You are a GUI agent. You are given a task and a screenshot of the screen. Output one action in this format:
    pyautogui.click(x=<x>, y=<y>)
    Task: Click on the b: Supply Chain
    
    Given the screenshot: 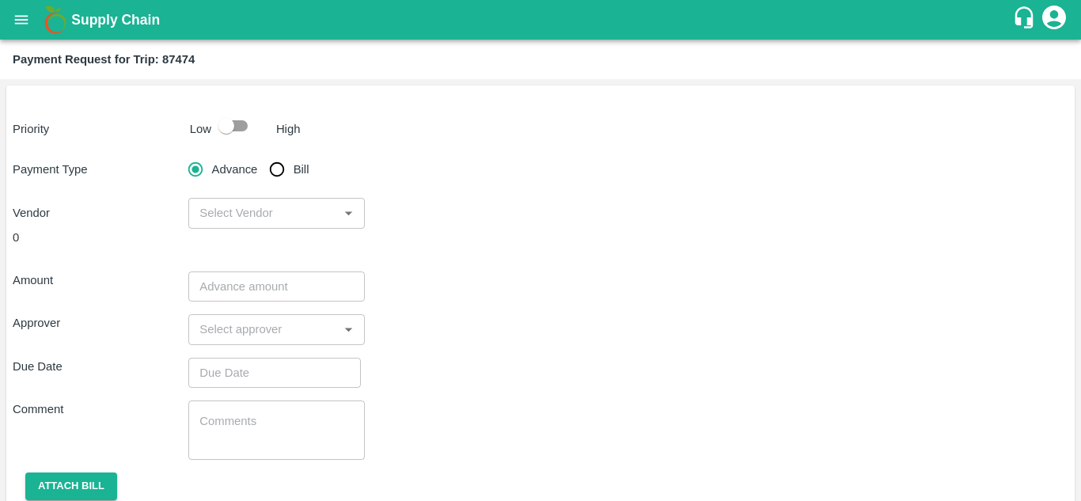 What is the action you would take?
    pyautogui.click(x=116, y=20)
    